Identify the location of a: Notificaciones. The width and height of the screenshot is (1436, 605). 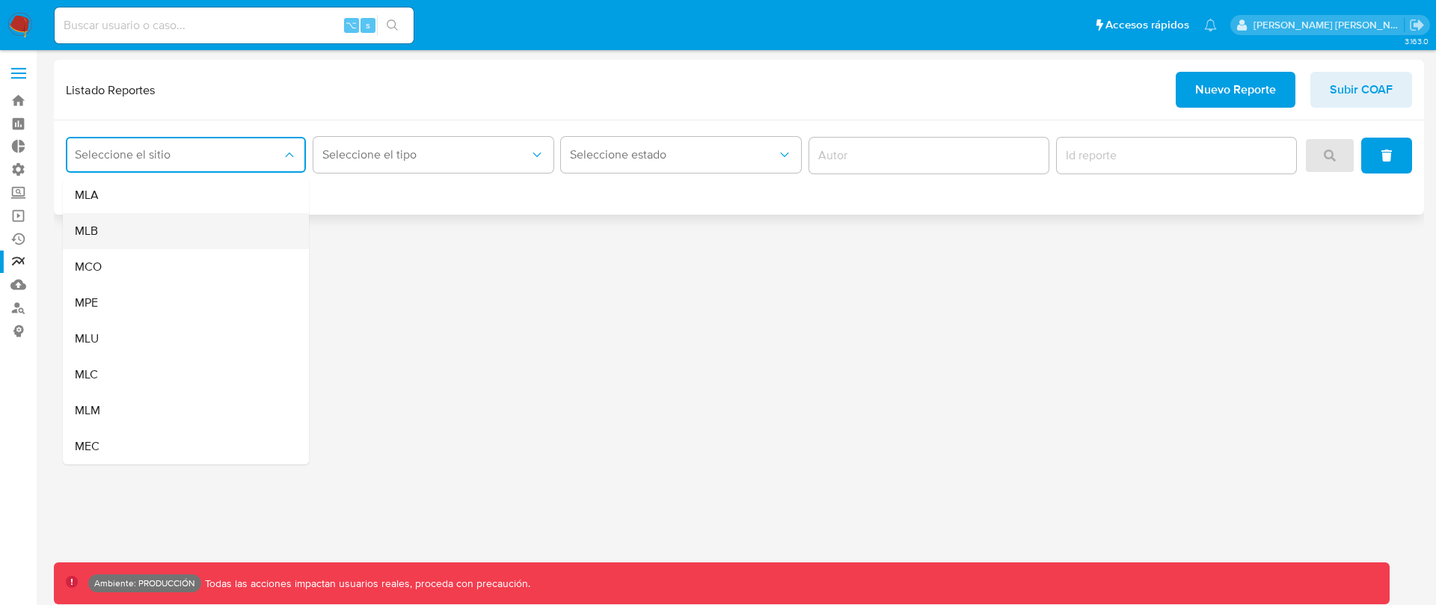
(1210, 25).